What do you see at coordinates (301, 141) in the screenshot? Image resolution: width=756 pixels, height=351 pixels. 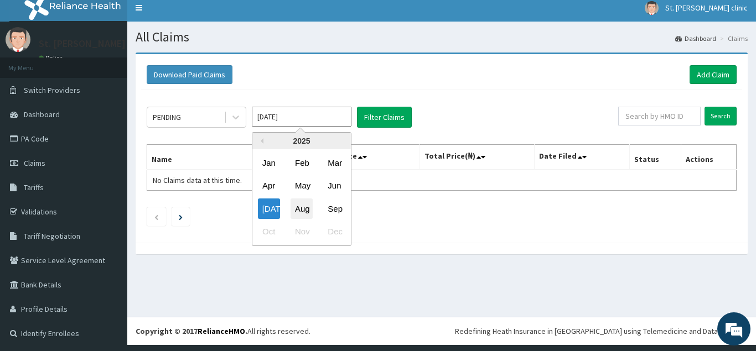 I see `div: 2025` at bounding box center [301, 141].